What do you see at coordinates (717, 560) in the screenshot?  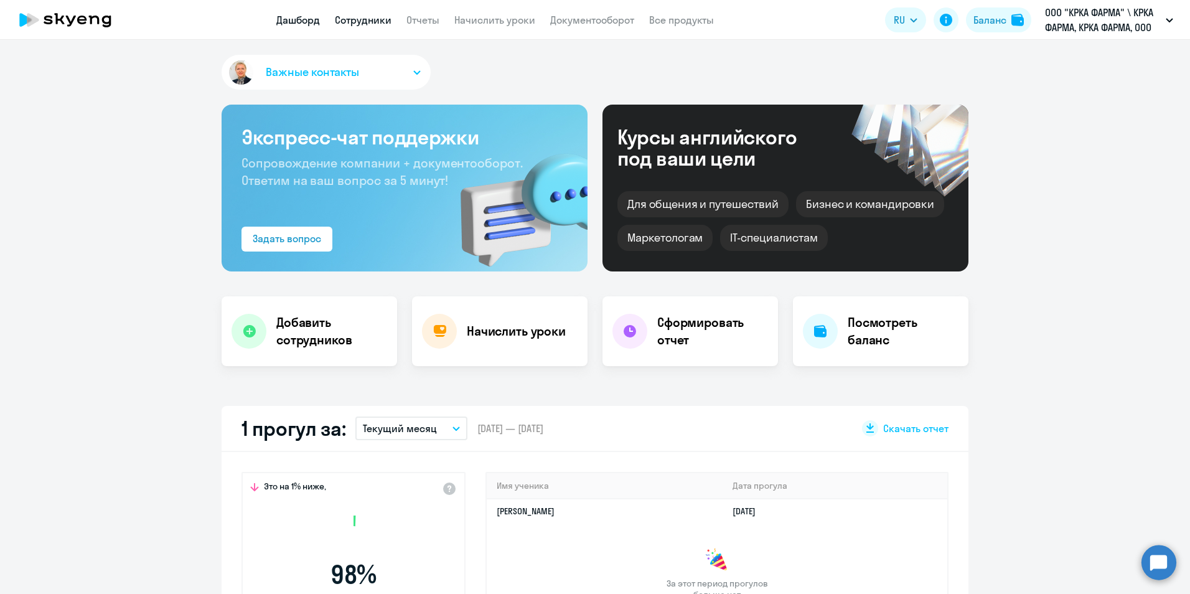 I see `img: congrats` at bounding box center [717, 560].